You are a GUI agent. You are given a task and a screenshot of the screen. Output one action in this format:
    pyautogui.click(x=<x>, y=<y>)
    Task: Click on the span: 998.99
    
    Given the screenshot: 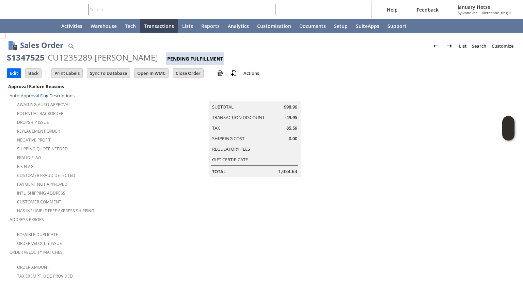 What is the action you would take?
    pyautogui.click(x=290, y=107)
    